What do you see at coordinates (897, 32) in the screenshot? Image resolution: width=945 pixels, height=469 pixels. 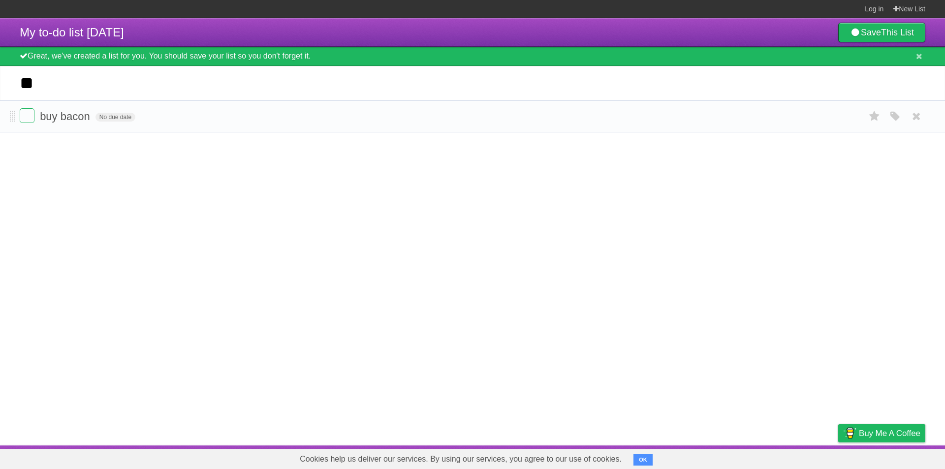 I see `b: This List` at bounding box center [897, 32].